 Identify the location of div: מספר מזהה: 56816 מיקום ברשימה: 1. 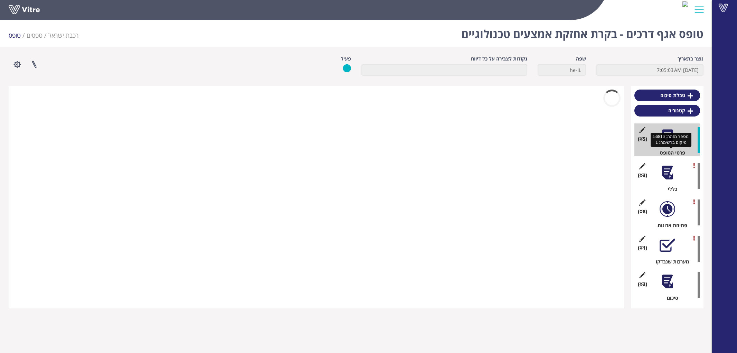
(671, 140).